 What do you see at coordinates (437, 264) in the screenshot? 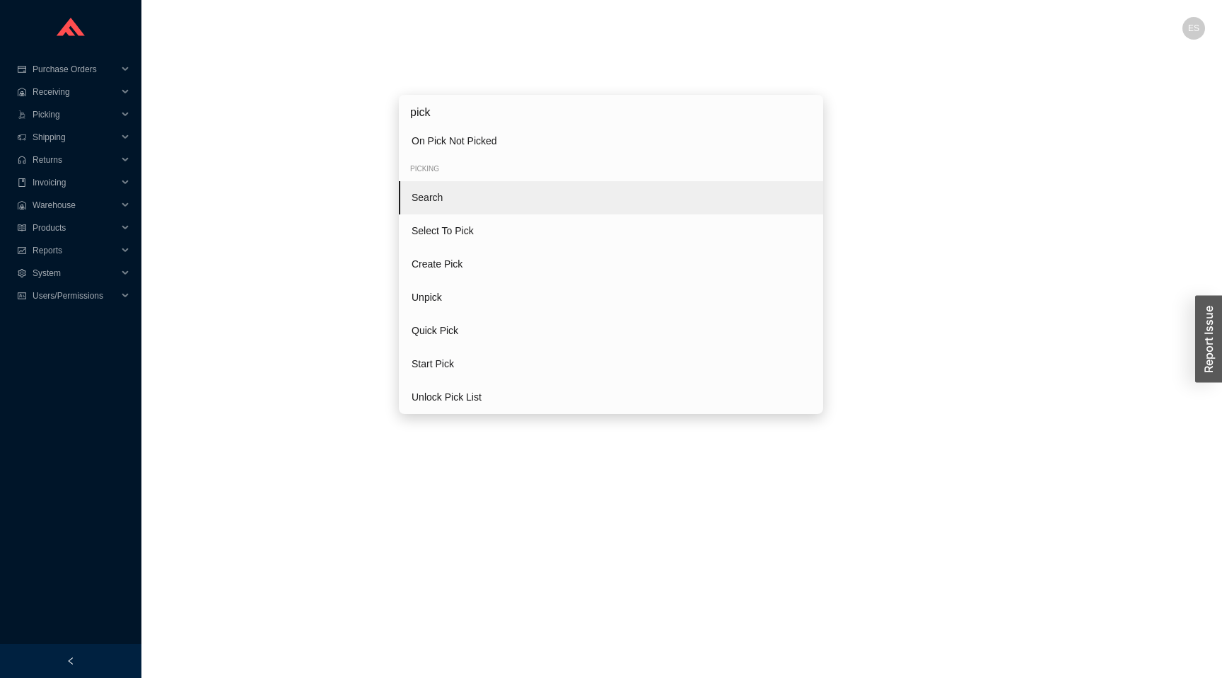
I see `span: Create Pick` at bounding box center [437, 264].